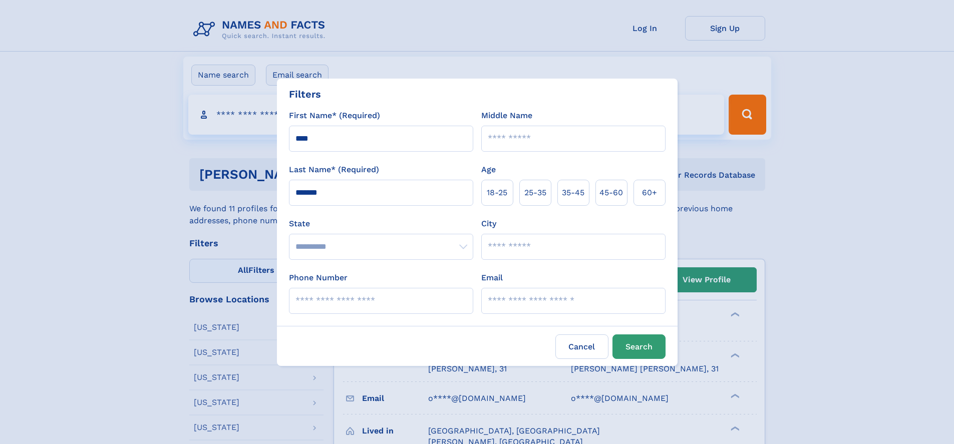 This screenshot has height=444, width=954. Describe the element at coordinates (650, 193) in the screenshot. I see `span: 60+` at that location.